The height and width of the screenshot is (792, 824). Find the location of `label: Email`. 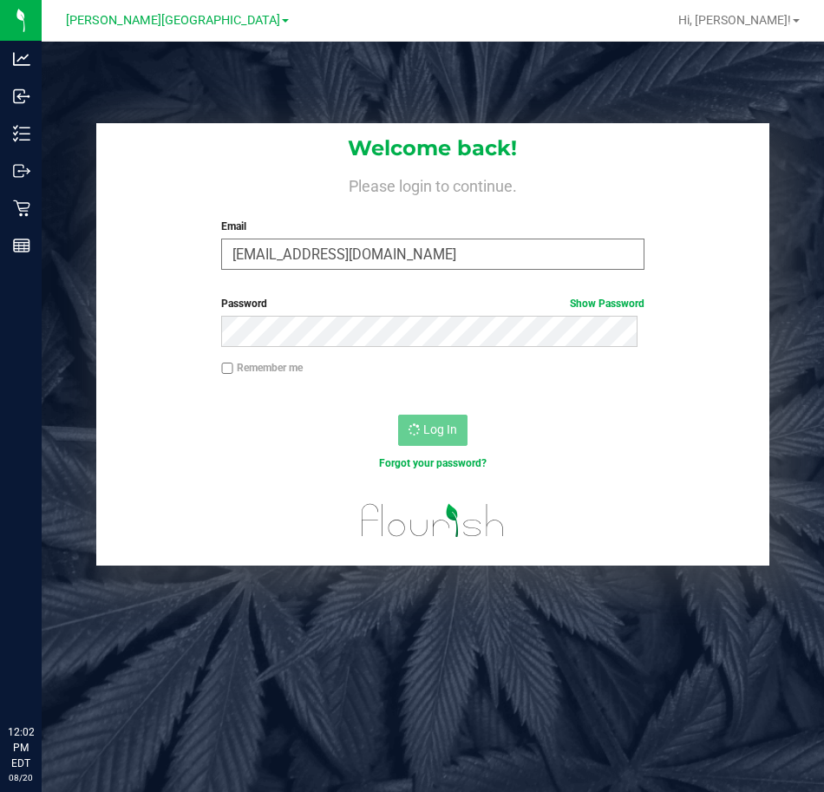

label: Email is located at coordinates (433, 226).